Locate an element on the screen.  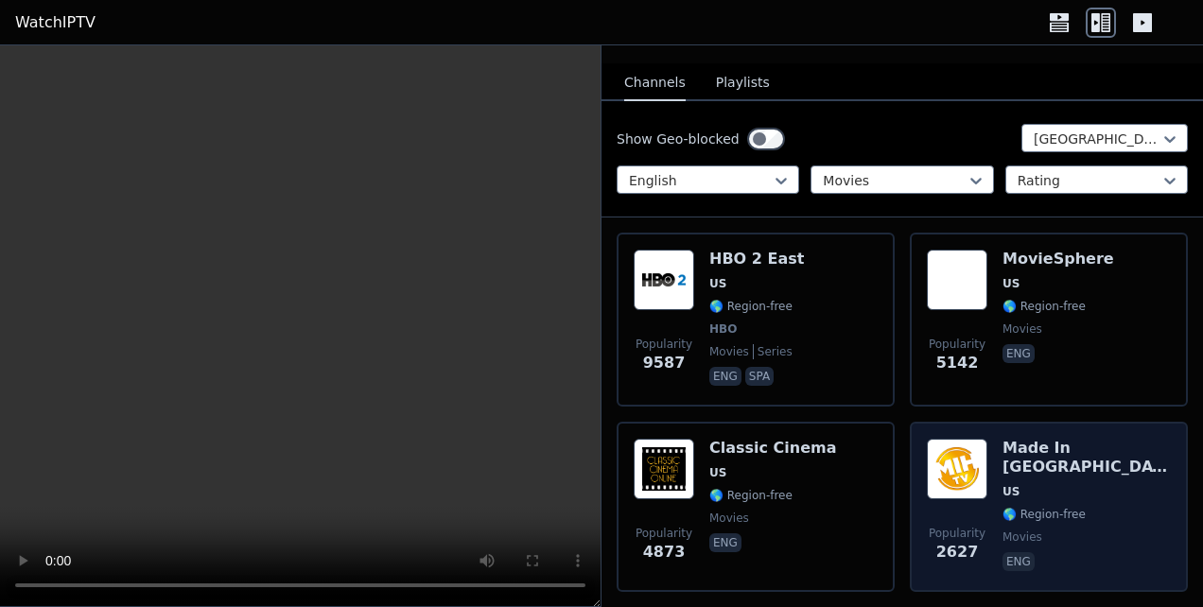
p: spa is located at coordinates (760, 377).